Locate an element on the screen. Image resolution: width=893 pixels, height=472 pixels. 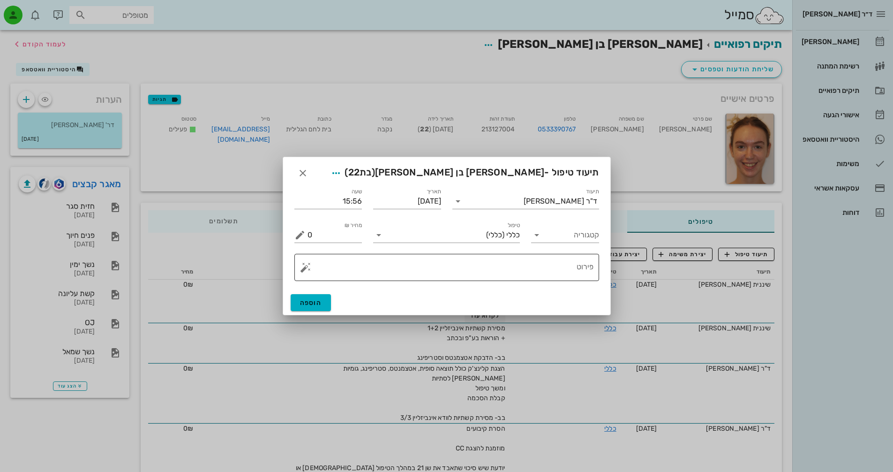
label: טיפול is located at coordinates (514, 225).